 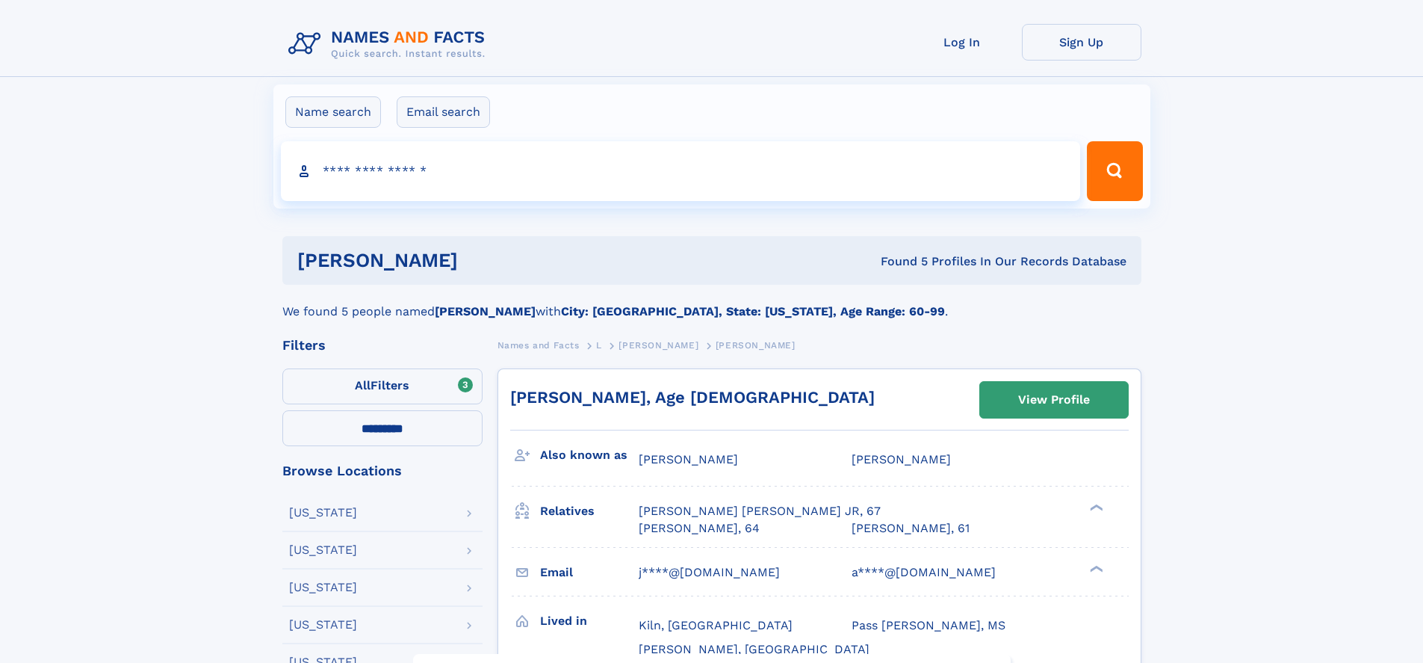 What do you see at coordinates (539, 344) in the screenshot?
I see `a: Names and Facts` at bounding box center [539, 344].